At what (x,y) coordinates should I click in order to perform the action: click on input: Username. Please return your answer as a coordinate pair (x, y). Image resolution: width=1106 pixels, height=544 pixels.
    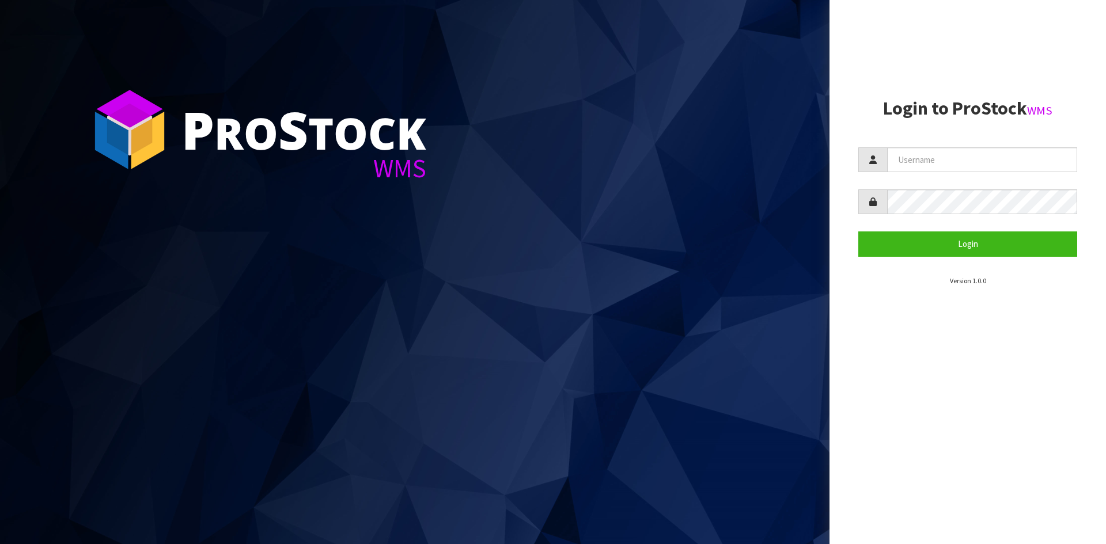
    Looking at the image, I should click on (982, 160).